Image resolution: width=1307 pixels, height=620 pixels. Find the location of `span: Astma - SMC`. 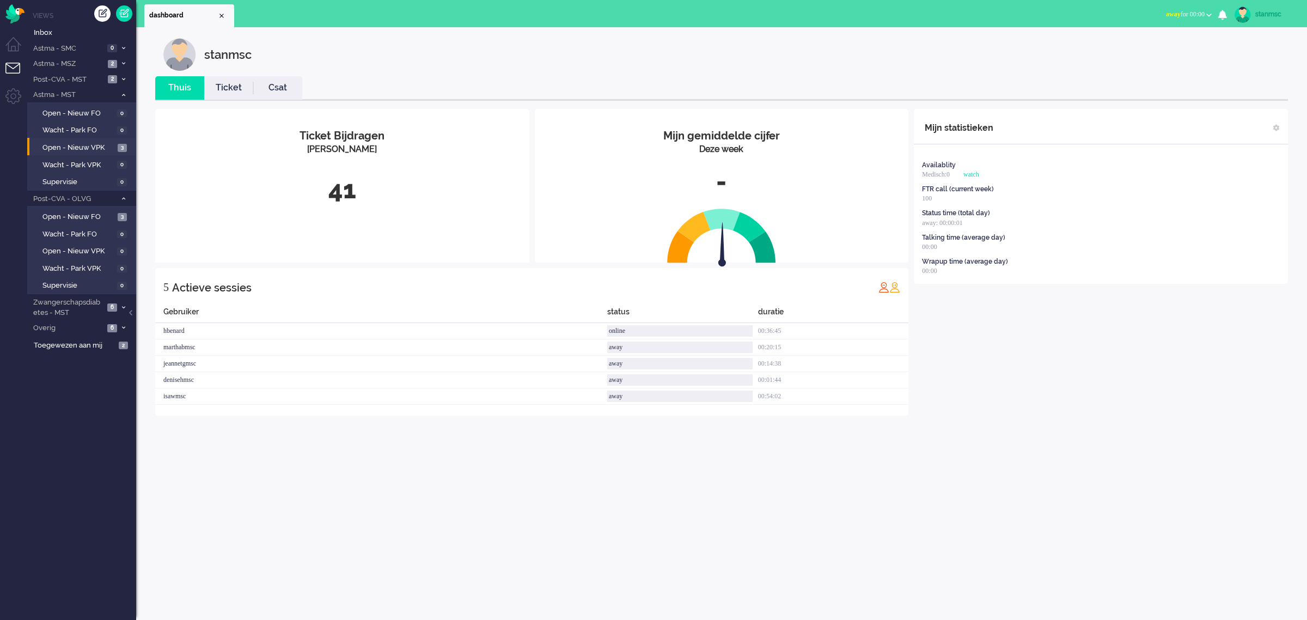

span: Astma - SMC is located at coordinates (68, 48).